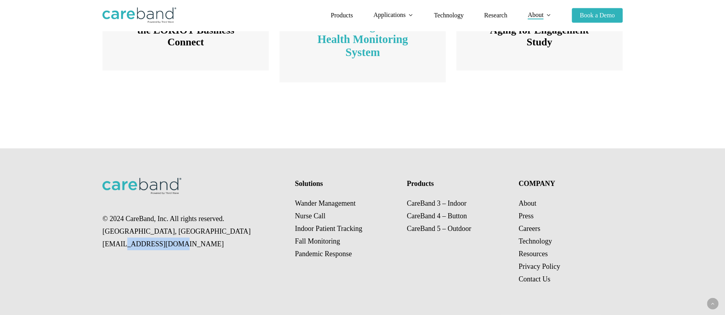 The height and width of the screenshot is (315, 725). Describe the element at coordinates (526, 216) in the screenshot. I see `a: Press` at that location.